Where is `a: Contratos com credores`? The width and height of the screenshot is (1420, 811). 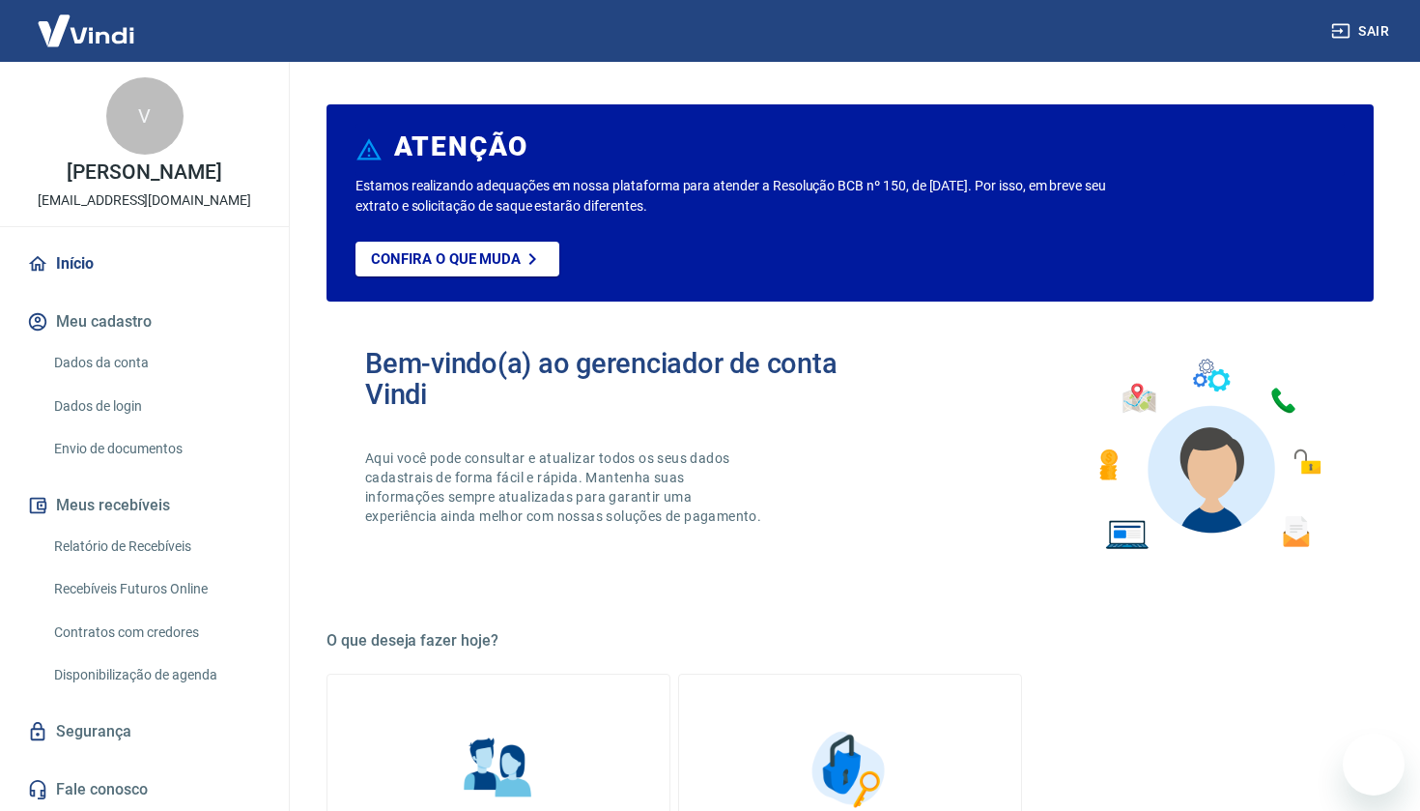
a: Contratos com credores is located at coordinates (156, 632).